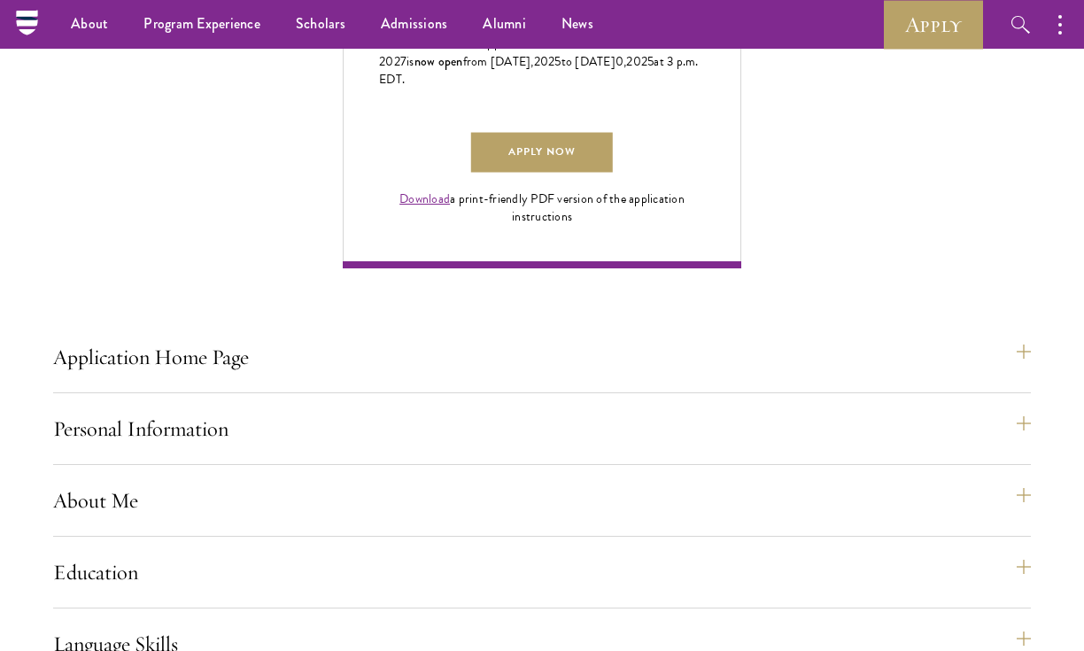 The width and height of the screenshot is (1084, 651). Describe the element at coordinates (542, 152) in the screenshot. I see `a: Apply Now` at that location.